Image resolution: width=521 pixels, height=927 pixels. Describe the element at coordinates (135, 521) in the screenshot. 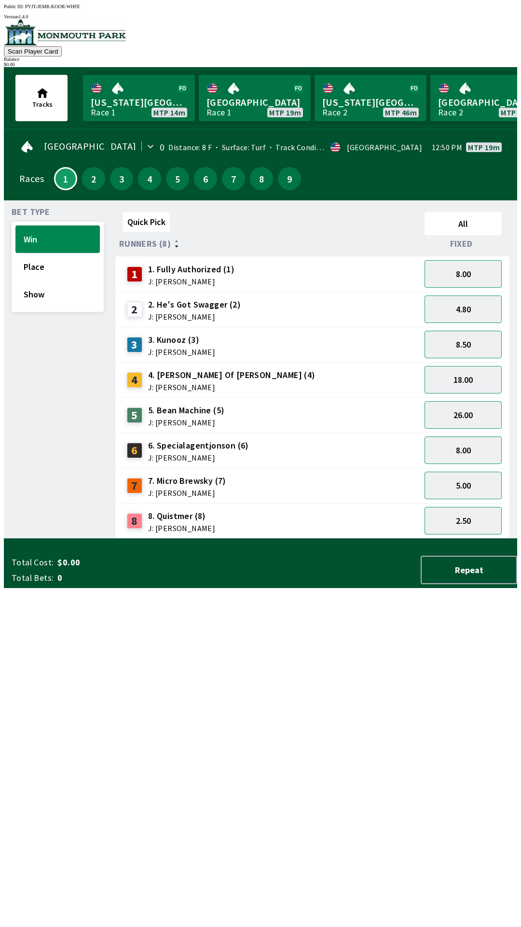

I see `div: 8` at that location.